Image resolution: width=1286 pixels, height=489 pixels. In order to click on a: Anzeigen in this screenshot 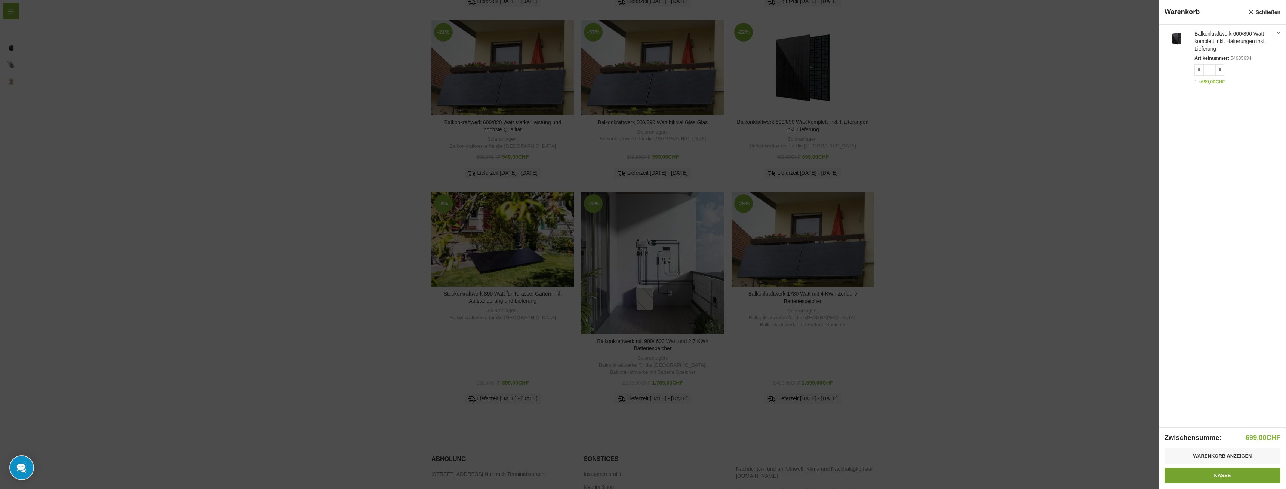, I will do `click(1222, 56)`.